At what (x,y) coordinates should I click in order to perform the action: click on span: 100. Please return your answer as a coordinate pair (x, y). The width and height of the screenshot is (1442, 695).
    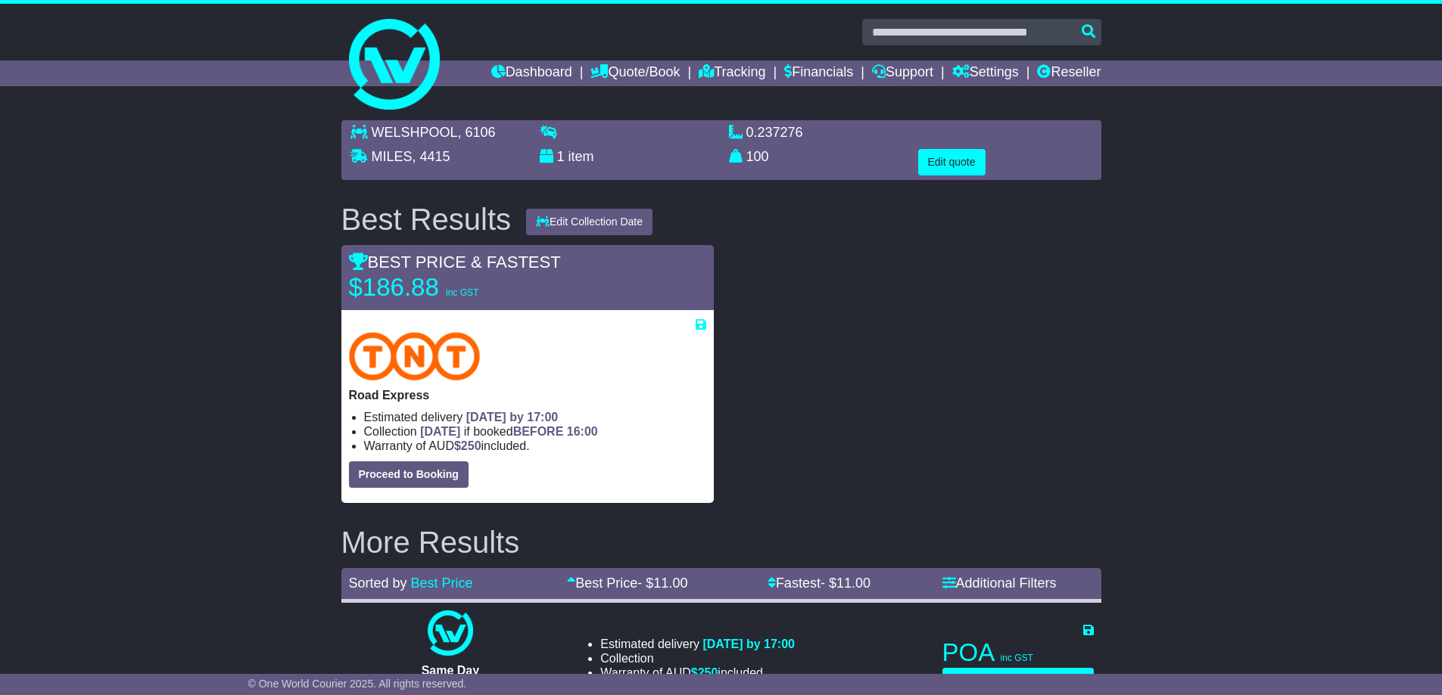
    Looking at the image, I should click on (758, 157).